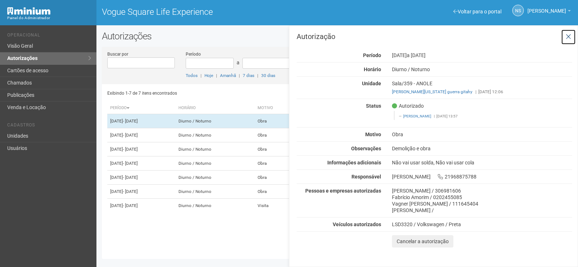  What do you see at coordinates (238, 62) in the screenshot?
I see `span: a` at bounding box center [238, 62].